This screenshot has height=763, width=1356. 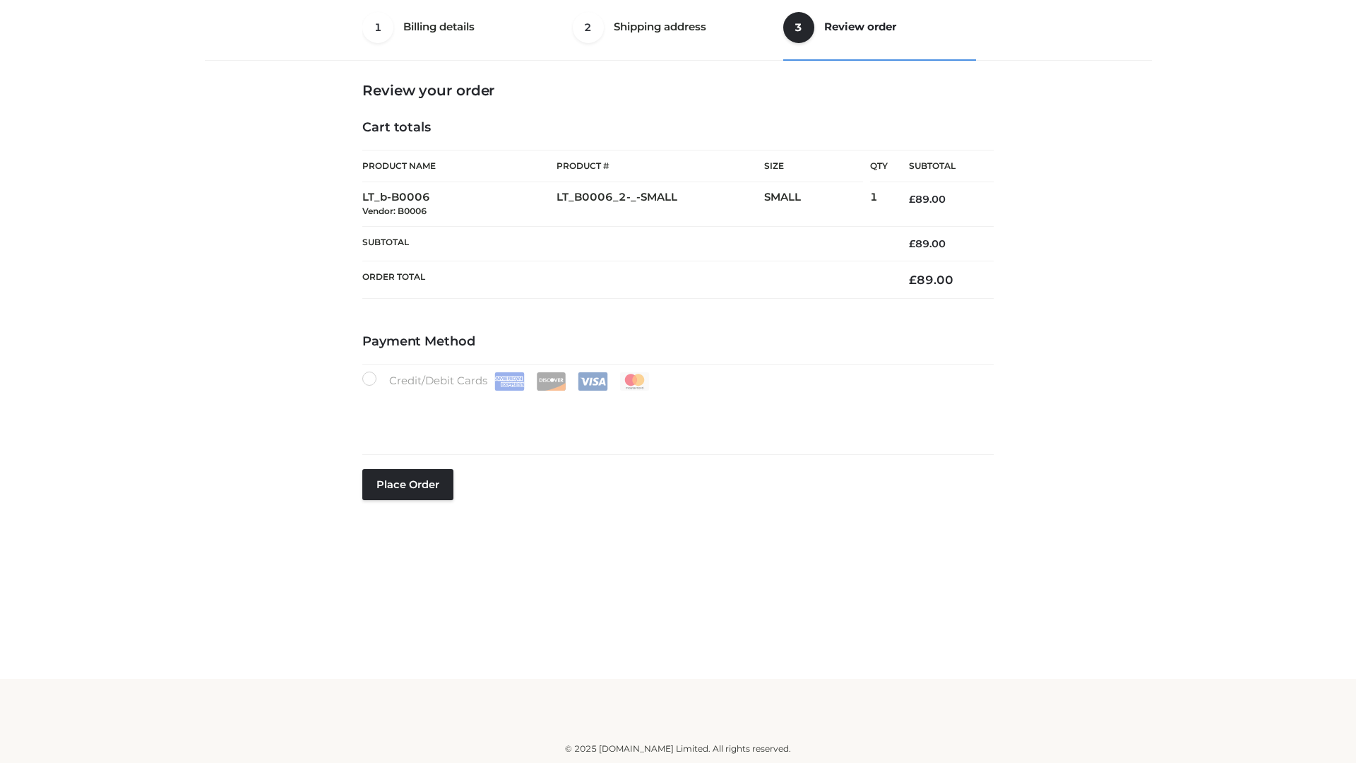 What do you see at coordinates (459, 166) in the screenshot?
I see `th: Product Name` at bounding box center [459, 166].